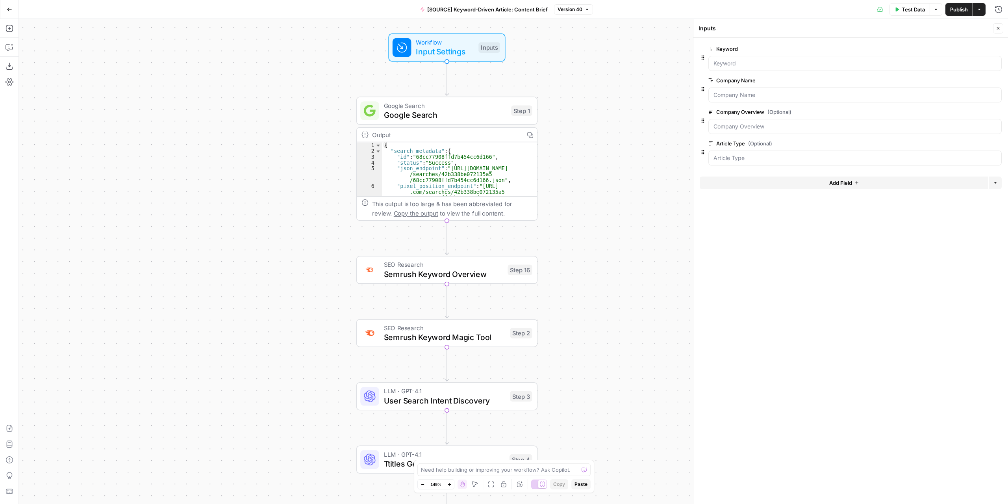 This screenshot has height=504, width=1008. What do you see at coordinates (521, 396) in the screenshot?
I see `div: Step 3` at bounding box center [521, 396].